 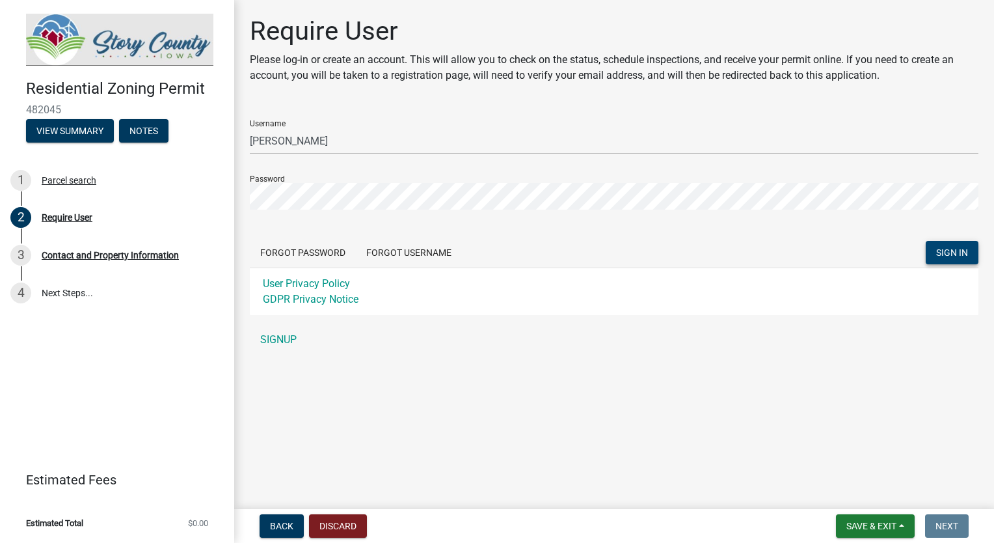 I want to click on div: Contact and Property Information, so click(x=110, y=255).